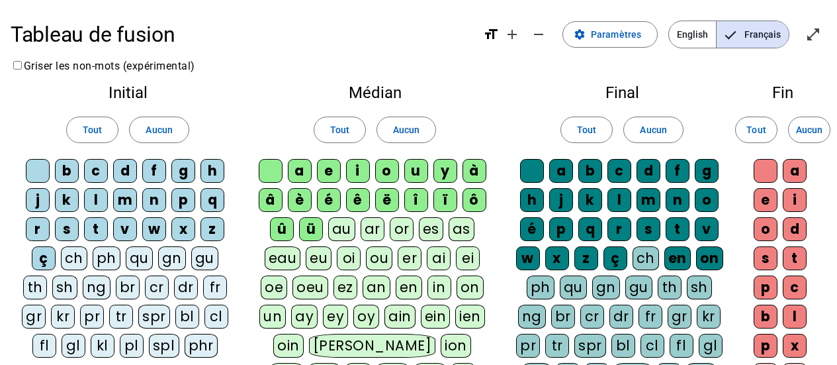  I want to click on div: ë, so click(387, 200).